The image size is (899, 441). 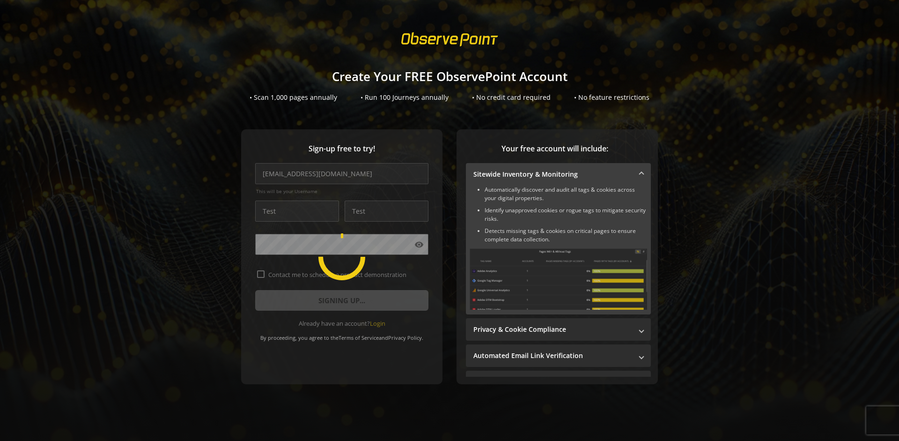 What do you see at coordinates (558, 174) in the screenshot?
I see `mat-expansion-panel-header: Sitewide Inventory & Monitoring` at bounding box center [558, 174].